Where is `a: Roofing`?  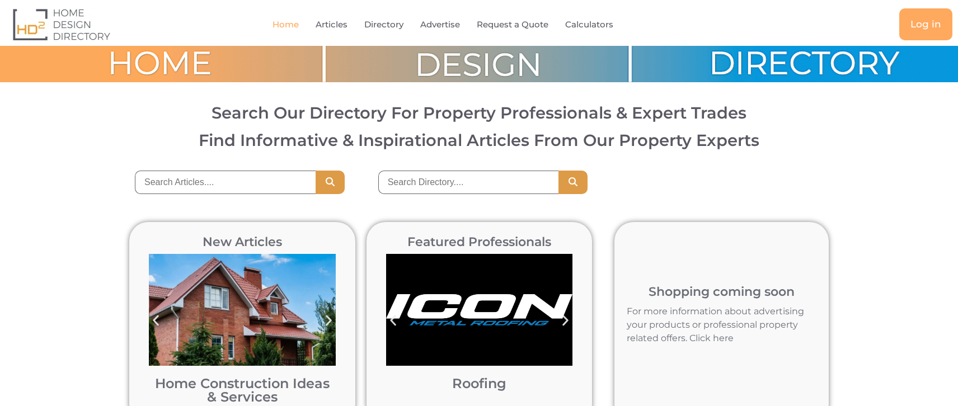 a: Roofing is located at coordinates (479, 383).